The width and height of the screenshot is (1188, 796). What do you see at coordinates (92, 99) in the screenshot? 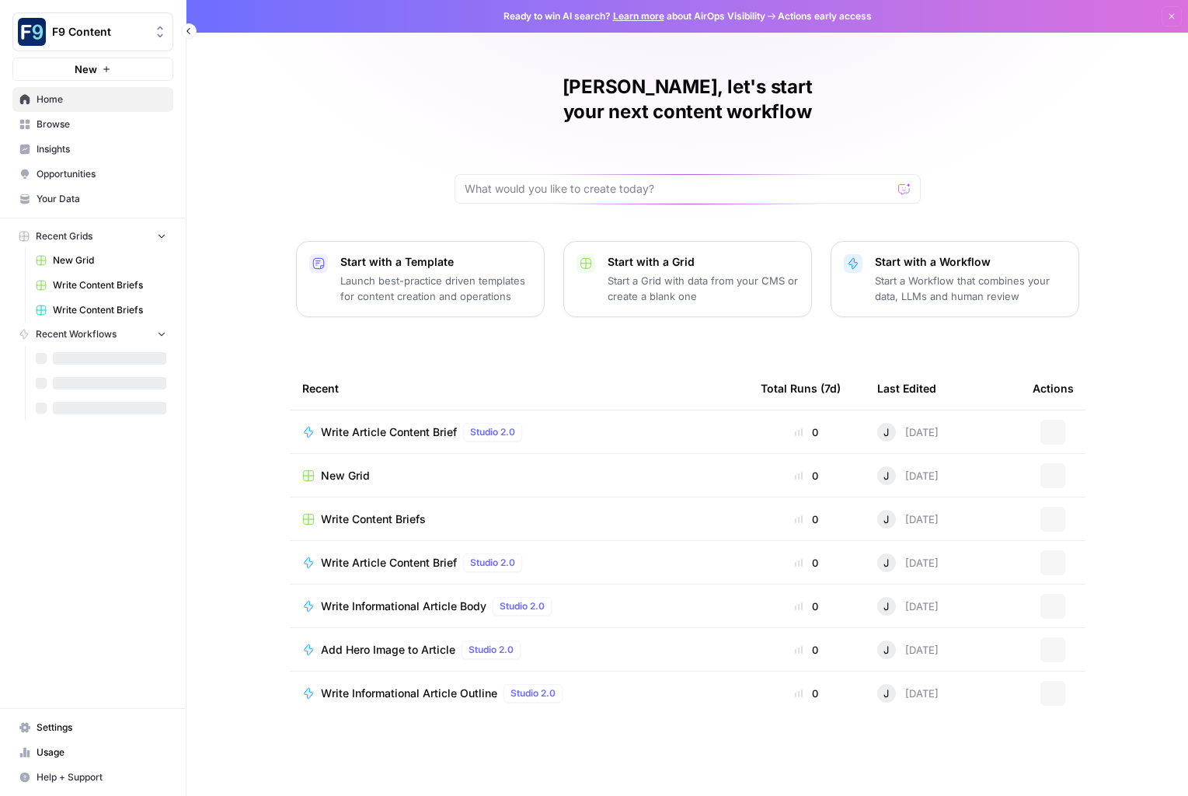
I see `a: Home` at bounding box center [92, 99].